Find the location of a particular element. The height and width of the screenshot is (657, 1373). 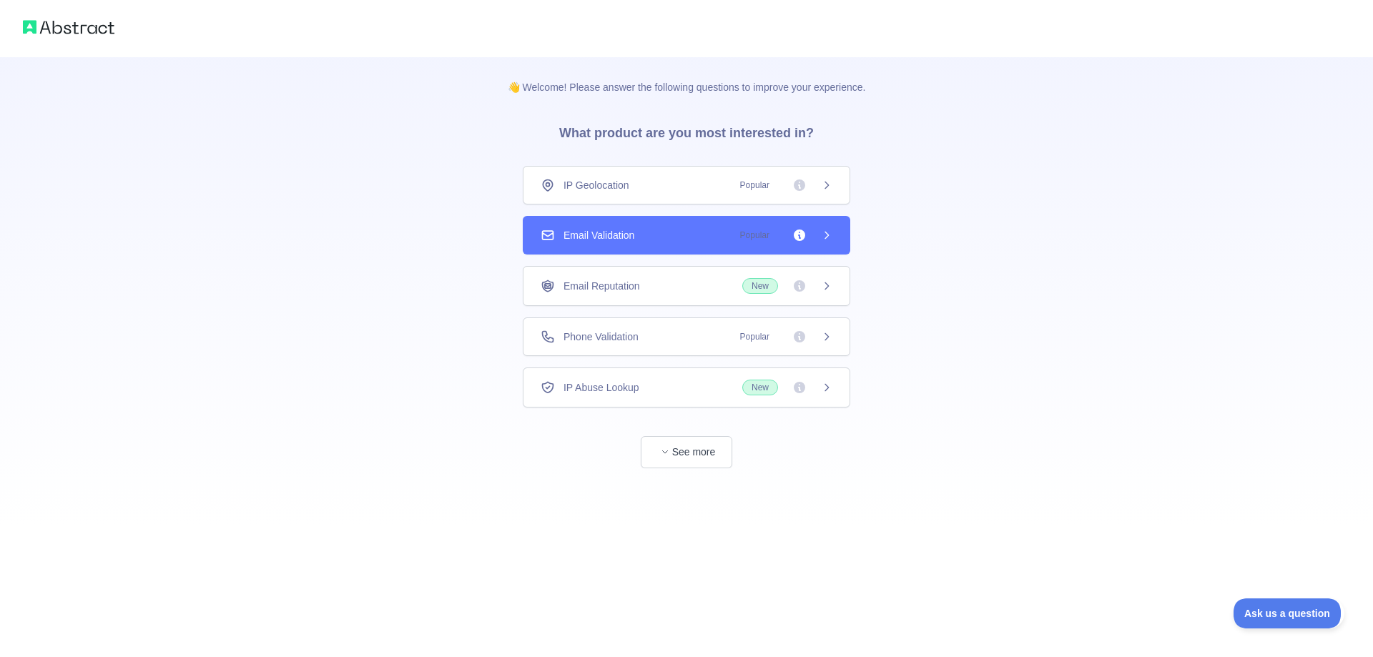

p: 👋 Welcome! Please answer the following questions to improve your experience. is located at coordinates (687, 76).